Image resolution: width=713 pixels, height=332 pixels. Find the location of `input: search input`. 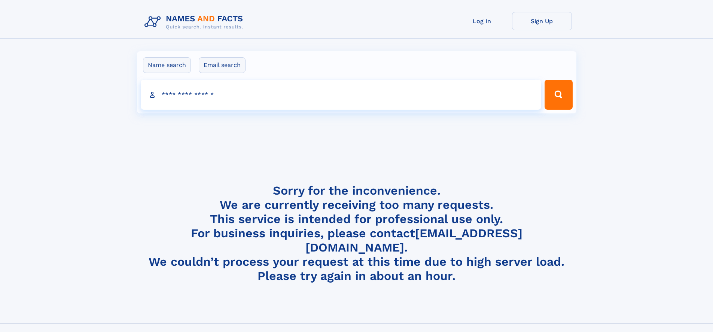

input: search input is located at coordinates (341, 95).